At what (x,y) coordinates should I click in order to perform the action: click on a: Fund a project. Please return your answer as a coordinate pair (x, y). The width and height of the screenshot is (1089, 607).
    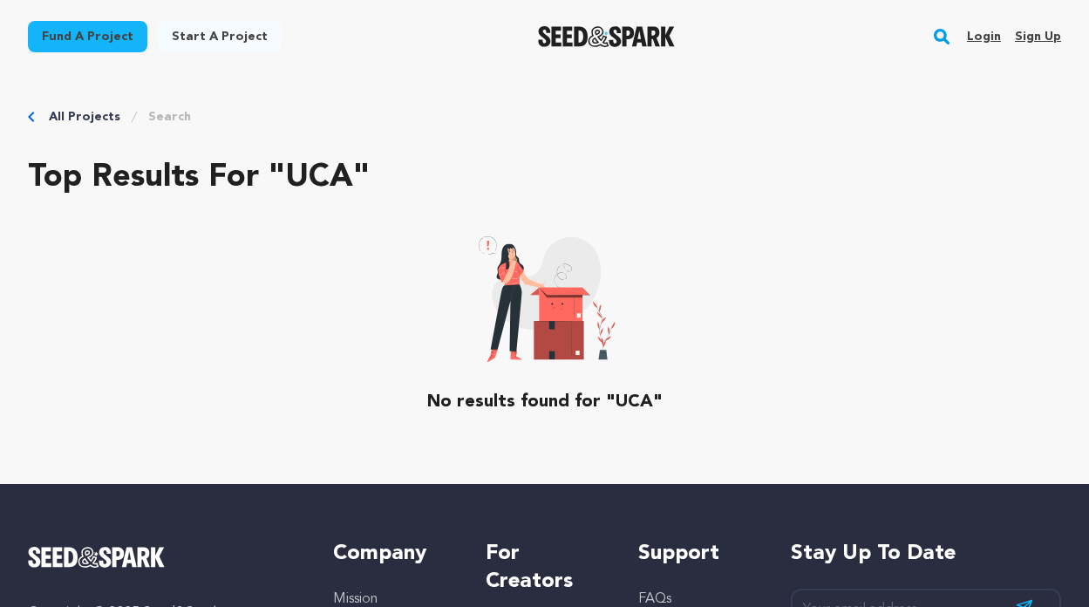
    Looking at the image, I should click on (87, 37).